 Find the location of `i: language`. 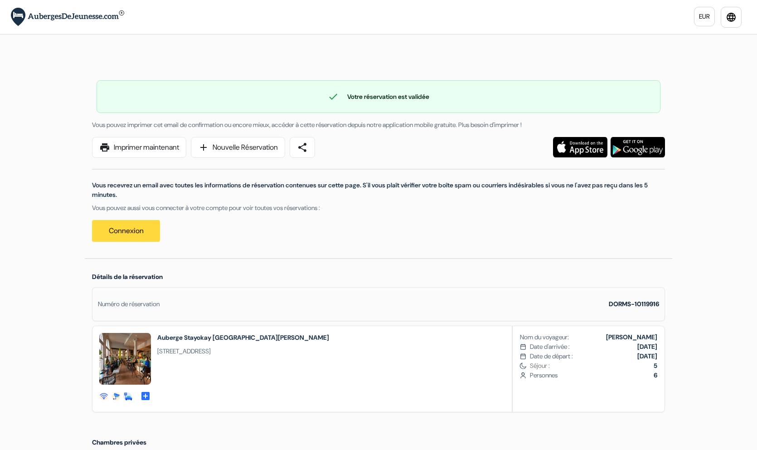

i: language is located at coordinates (731, 17).